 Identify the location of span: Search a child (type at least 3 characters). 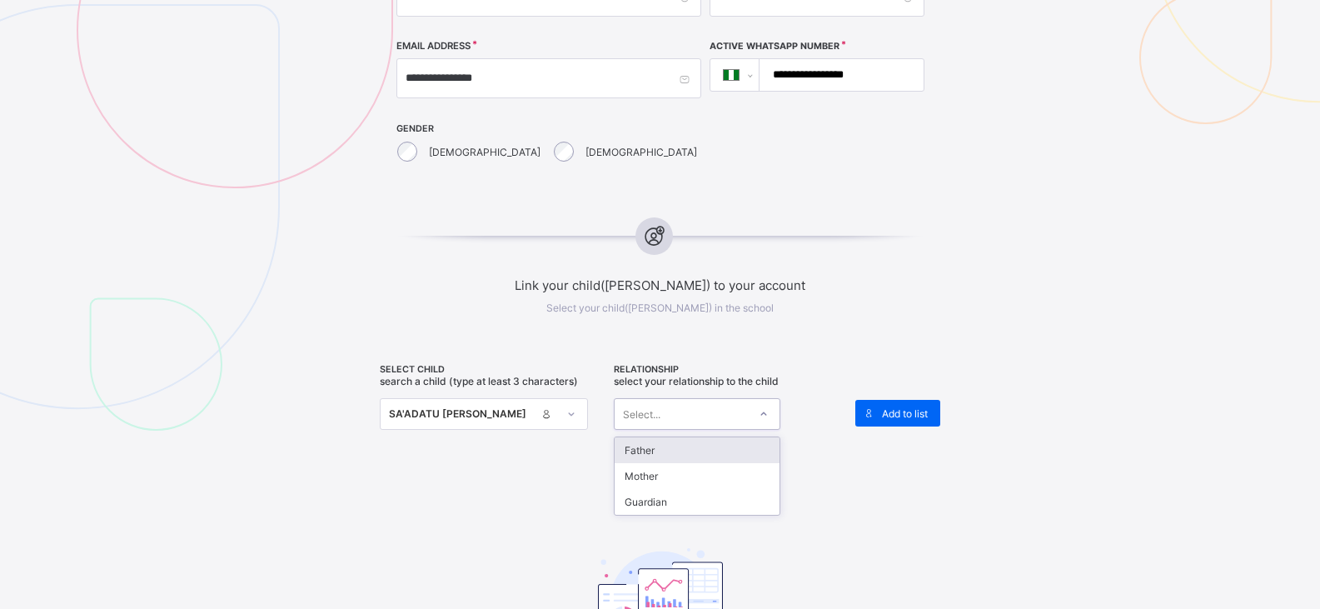
(479, 381).